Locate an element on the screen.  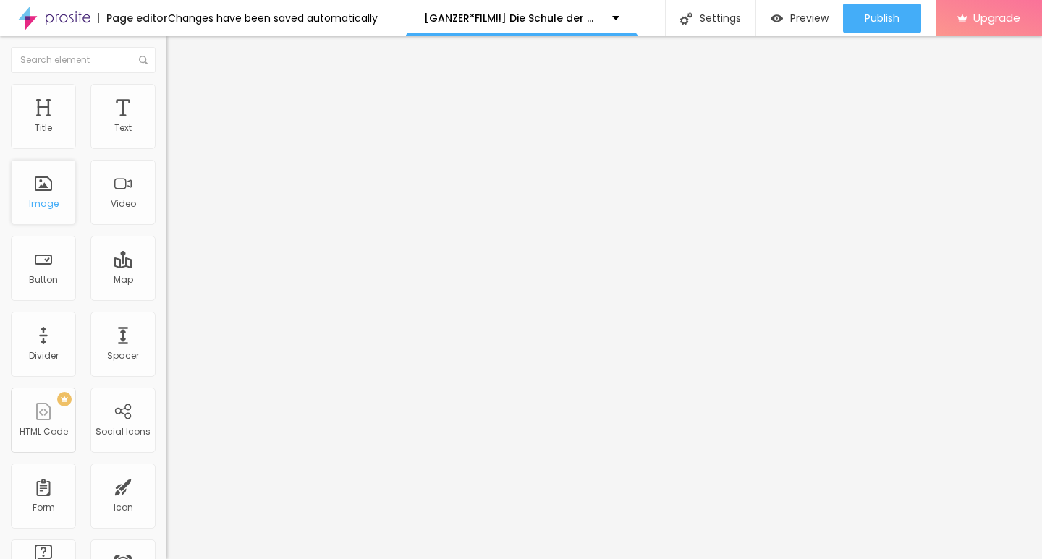
div: HTML Code is located at coordinates (43, 432).